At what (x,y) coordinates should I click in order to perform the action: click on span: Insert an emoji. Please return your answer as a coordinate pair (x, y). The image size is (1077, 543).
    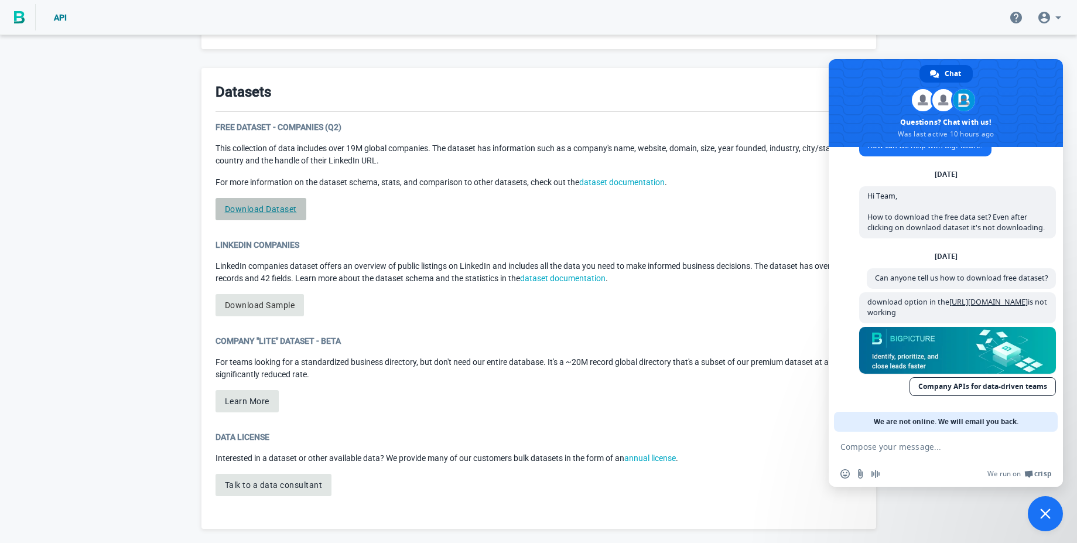
    Looking at the image, I should click on (845, 474).